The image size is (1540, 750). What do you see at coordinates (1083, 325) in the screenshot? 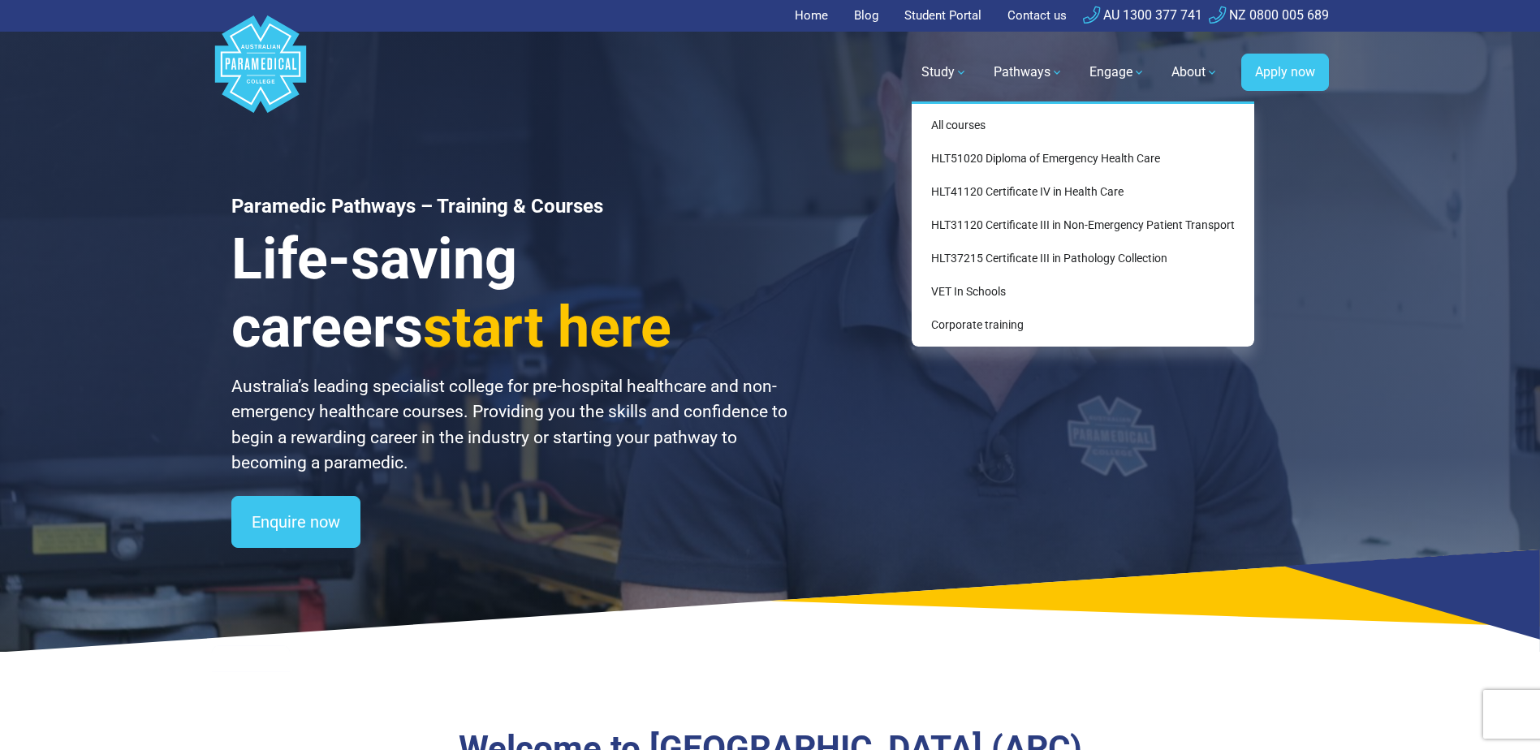
I see `a: Corporate training` at bounding box center [1083, 325].